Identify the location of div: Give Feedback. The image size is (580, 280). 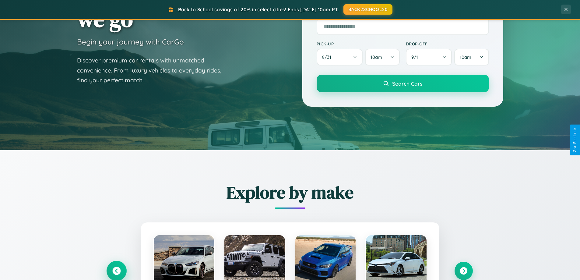
(575, 140).